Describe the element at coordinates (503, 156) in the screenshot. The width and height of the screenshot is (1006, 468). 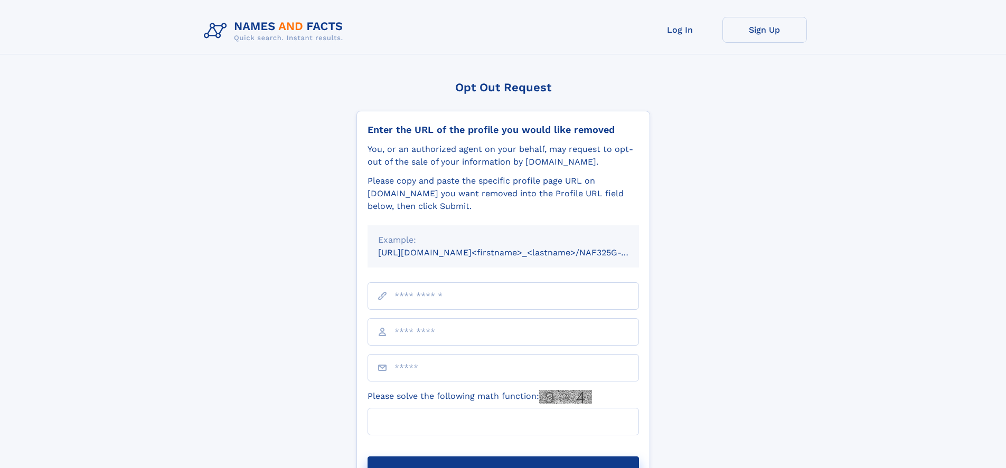
I see `div: You, or an authorized agent on your behalf, may request to opt-out of the sale of your informatio...` at that location.